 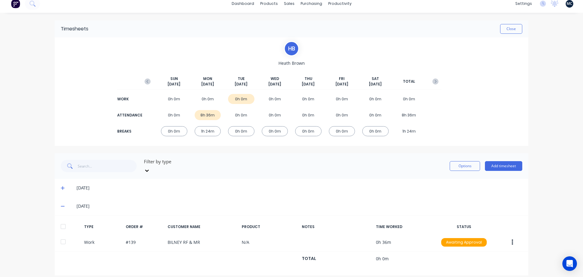 What do you see at coordinates (103, 226) in the screenshot?
I see `div: TYPE` at bounding box center [103, 226].